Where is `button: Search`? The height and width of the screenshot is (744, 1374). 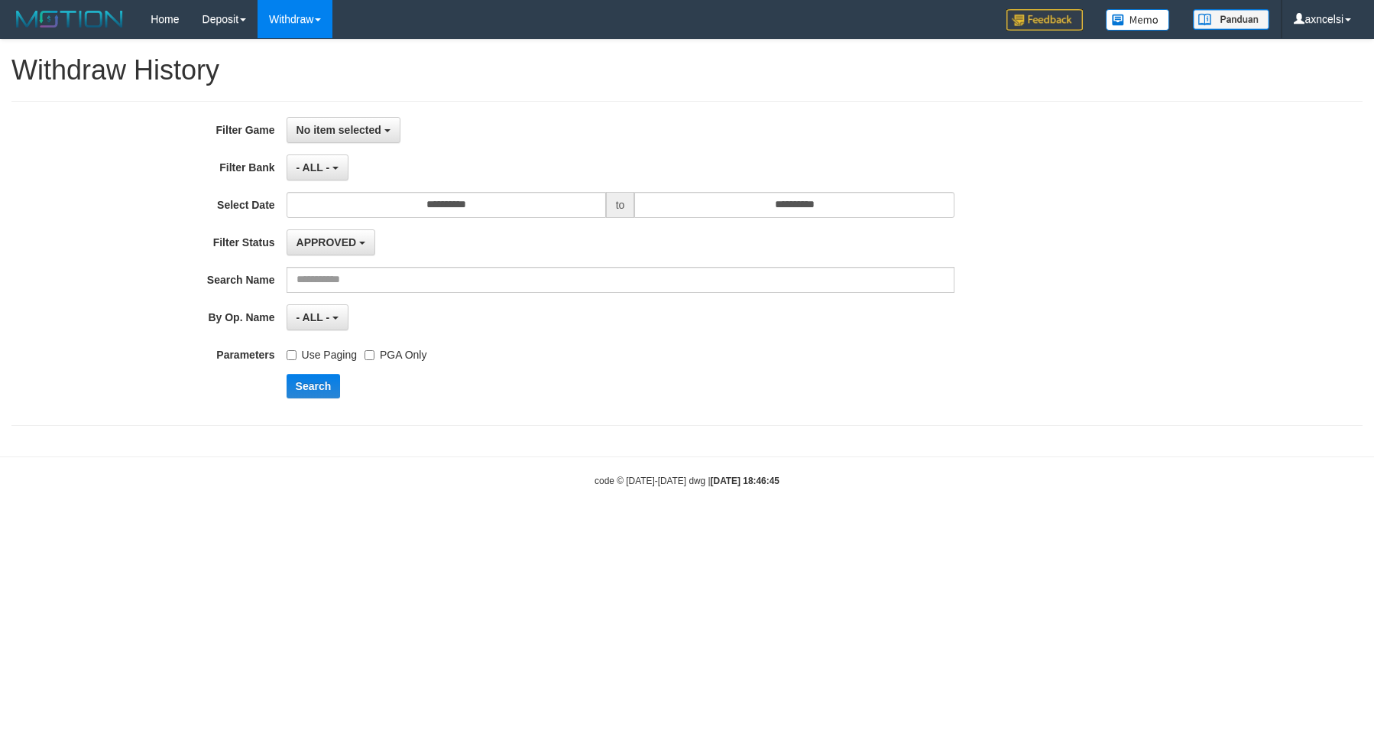 button: Search is located at coordinates (313, 386).